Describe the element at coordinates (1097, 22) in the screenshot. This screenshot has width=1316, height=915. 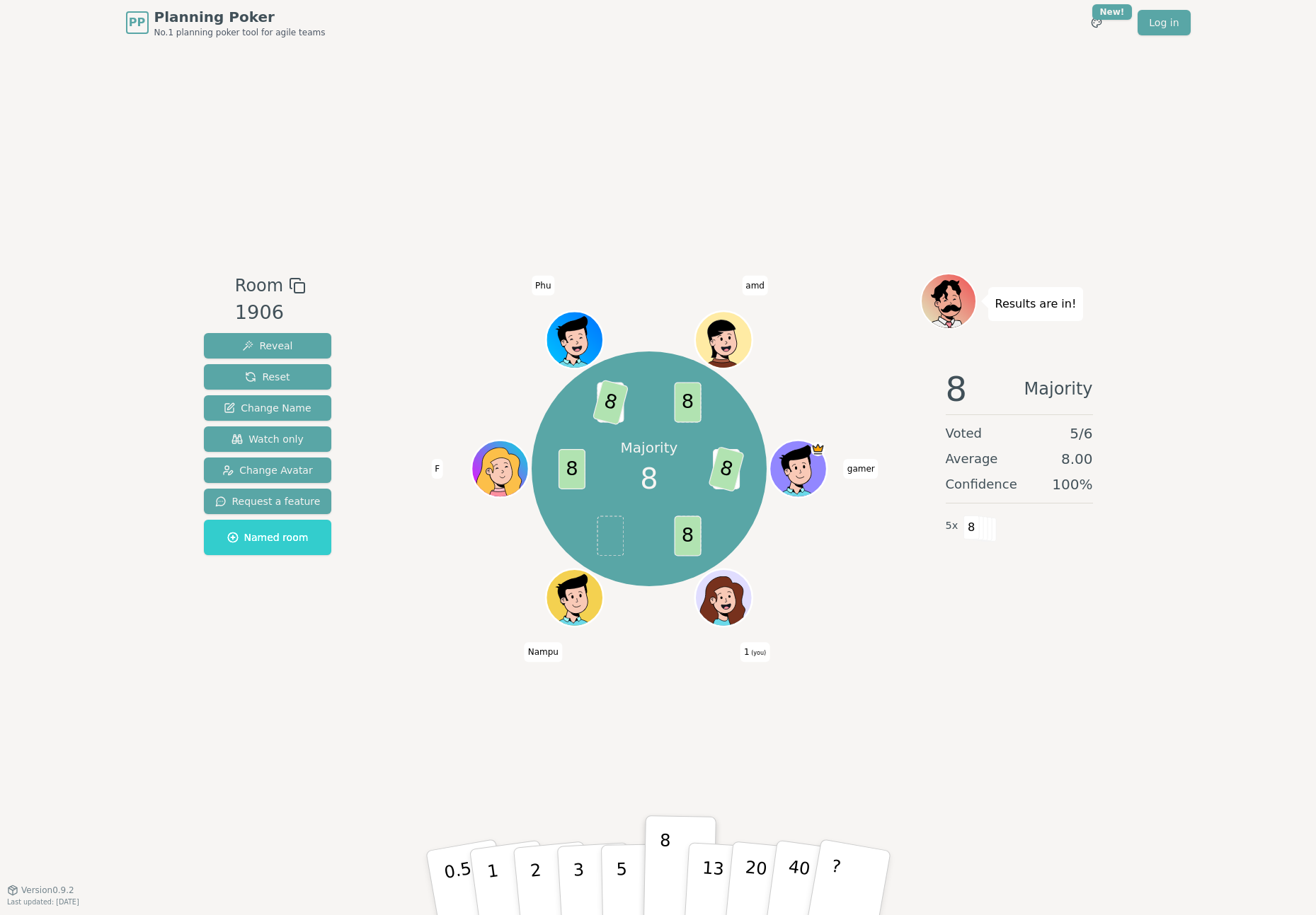
I see `button: New!` at that location.